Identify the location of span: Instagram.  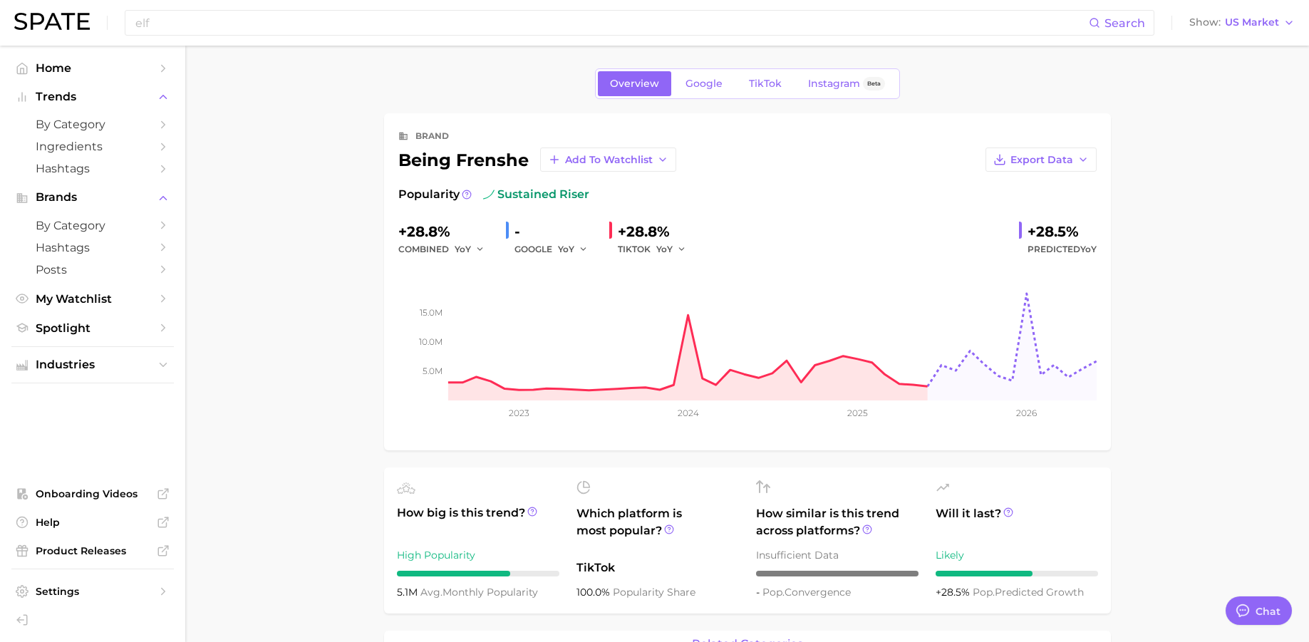
(834, 83).